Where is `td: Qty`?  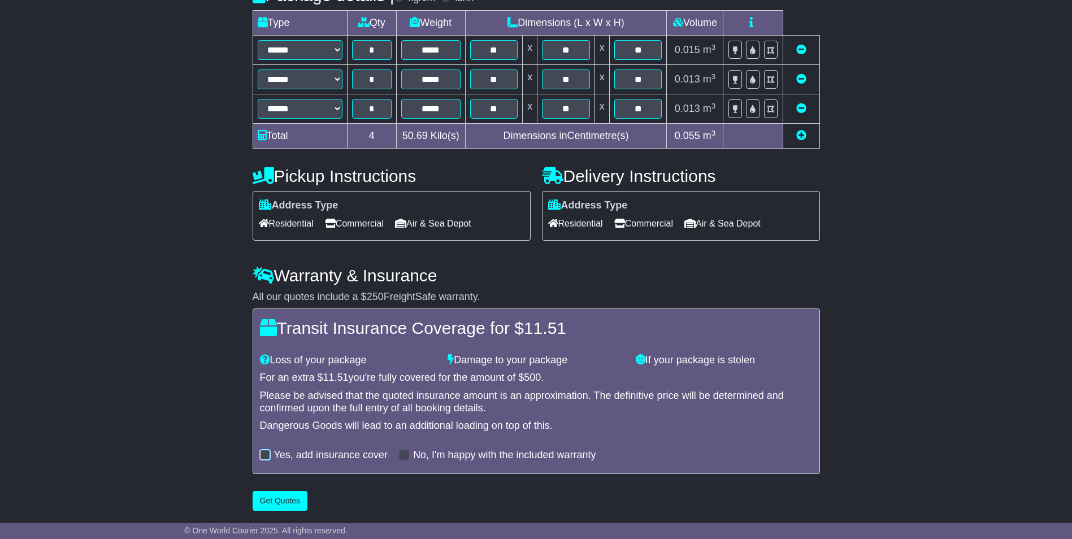 td: Qty is located at coordinates (371, 23).